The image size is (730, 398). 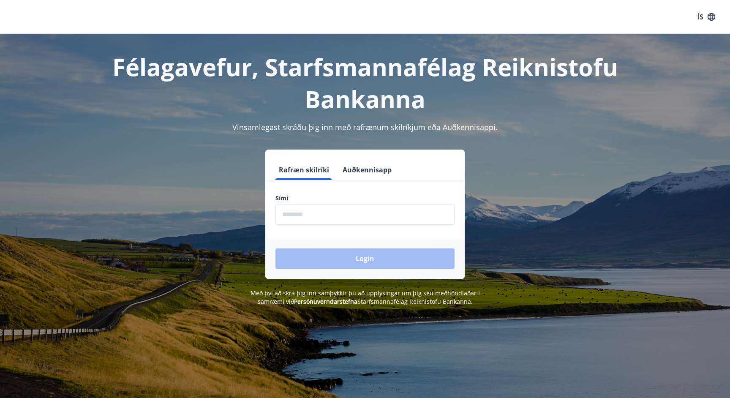 What do you see at coordinates (367, 170) in the screenshot?
I see `button: Auðkennisapp` at bounding box center [367, 170].